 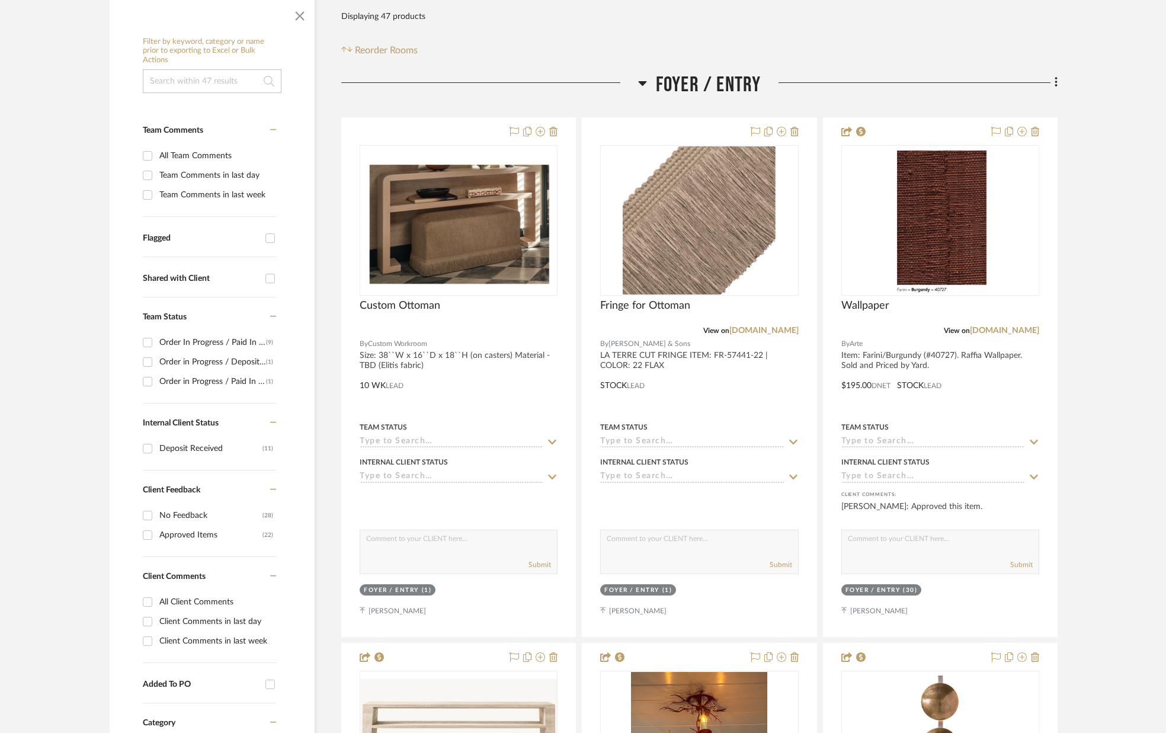 What do you see at coordinates (856, 344) in the screenshot?
I see `span: Arte` at bounding box center [856, 344].